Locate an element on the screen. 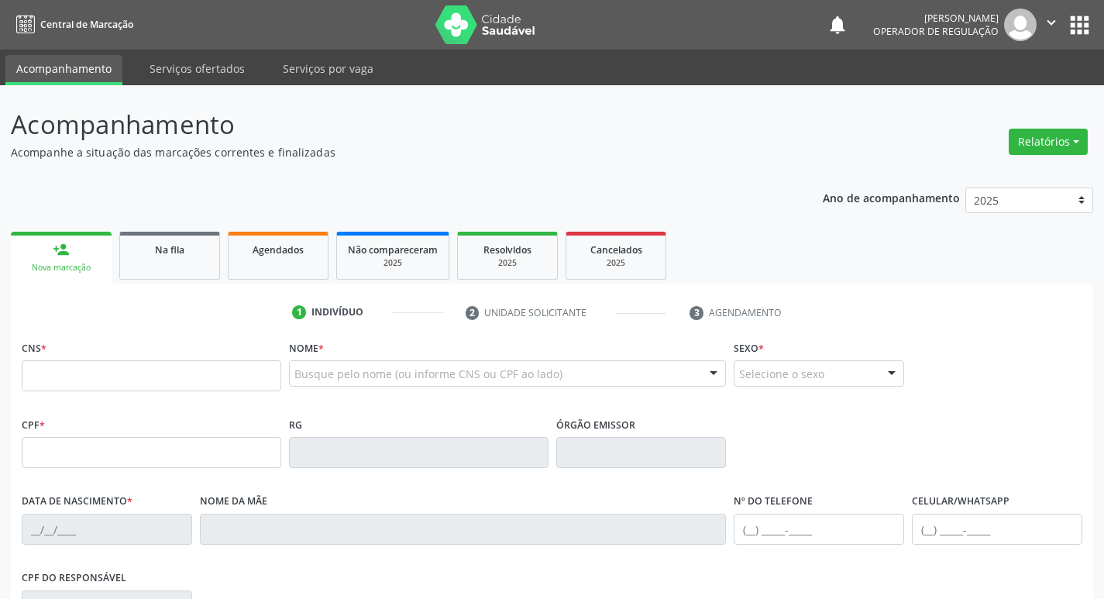 Image resolution: width=1104 pixels, height=599 pixels. span: Operador de regulação is located at coordinates (936, 31).